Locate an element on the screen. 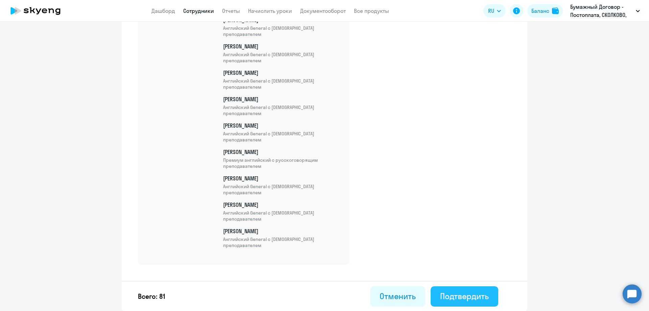  a: Отчеты is located at coordinates (231, 11).